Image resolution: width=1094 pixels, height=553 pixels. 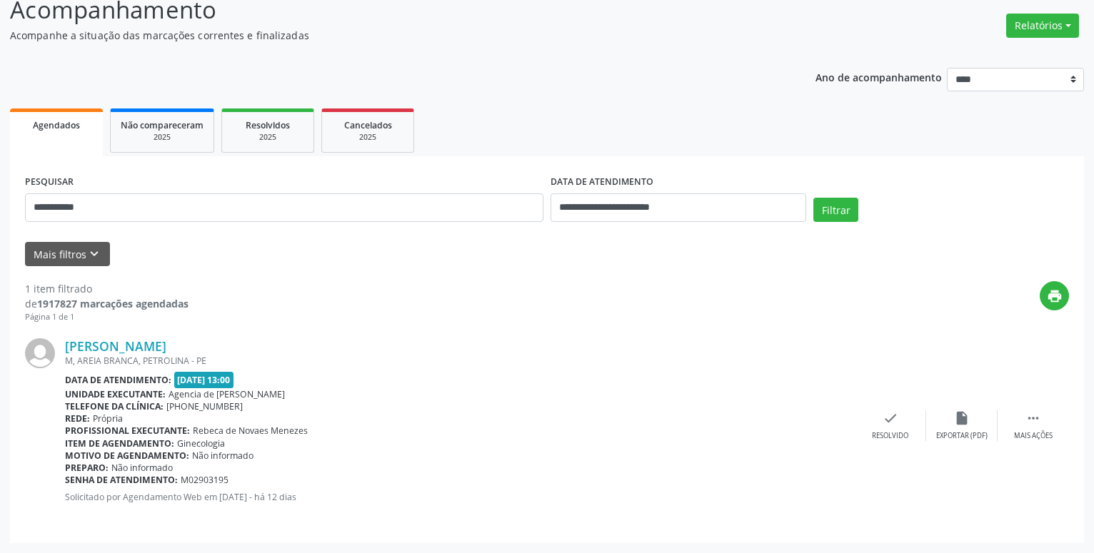 I want to click on i: check, so click(x=890, y=418).